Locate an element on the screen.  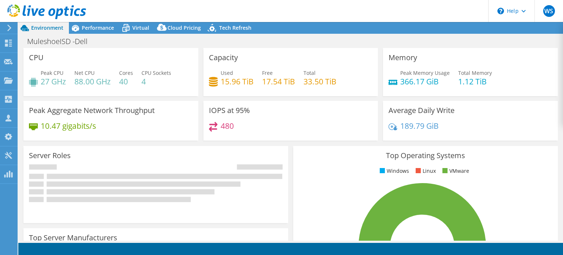
h3: Capacity is located at coordinates (223, 58).